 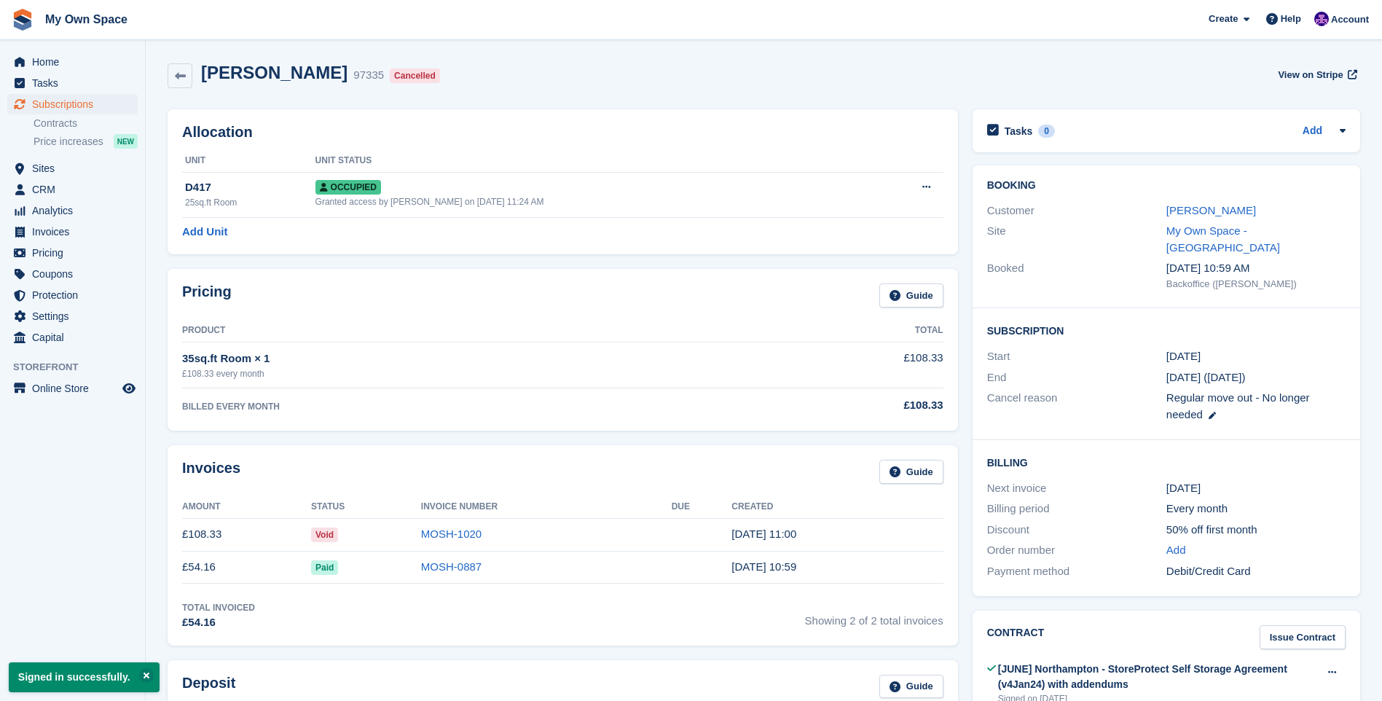 I want to click on span: Coupons, so click(x=76, y=274).